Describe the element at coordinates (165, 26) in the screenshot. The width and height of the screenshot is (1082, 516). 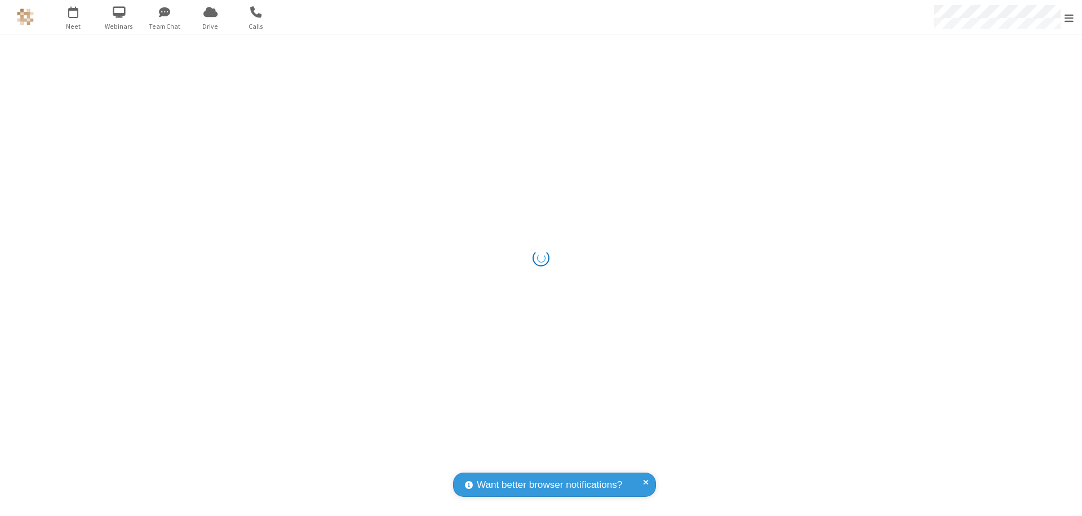
I see `span: Team Chat` at that location.